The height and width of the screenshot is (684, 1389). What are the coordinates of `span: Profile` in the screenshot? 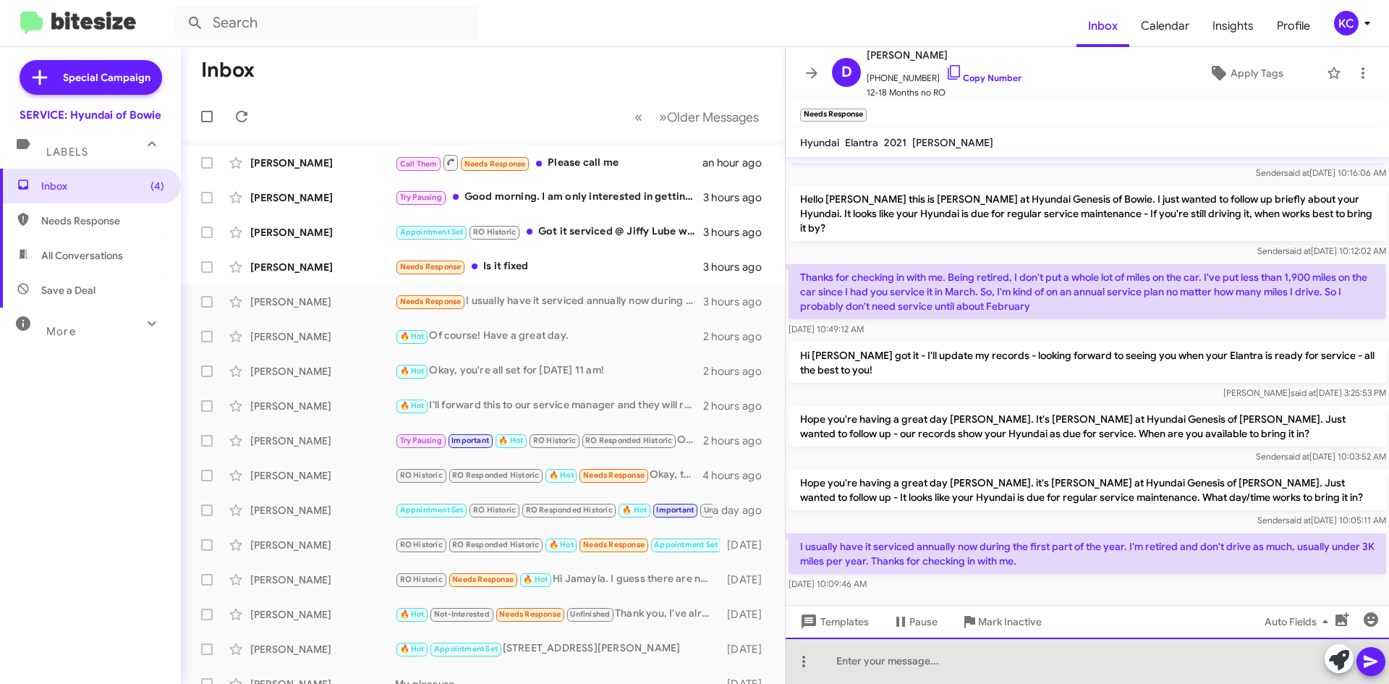 It's located at (1293, 26).